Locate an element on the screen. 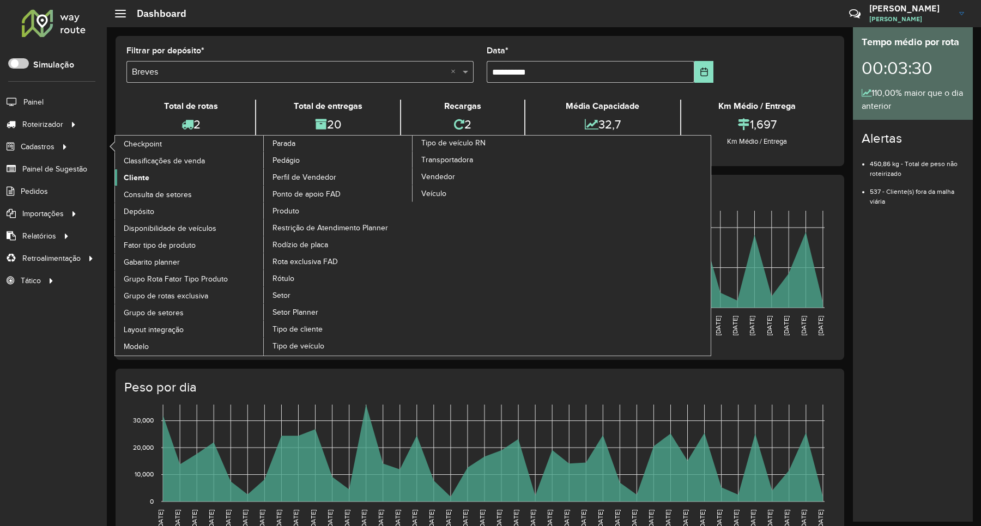  span: Restrição de Atendimento Planner is located at coordinates (330, 228).